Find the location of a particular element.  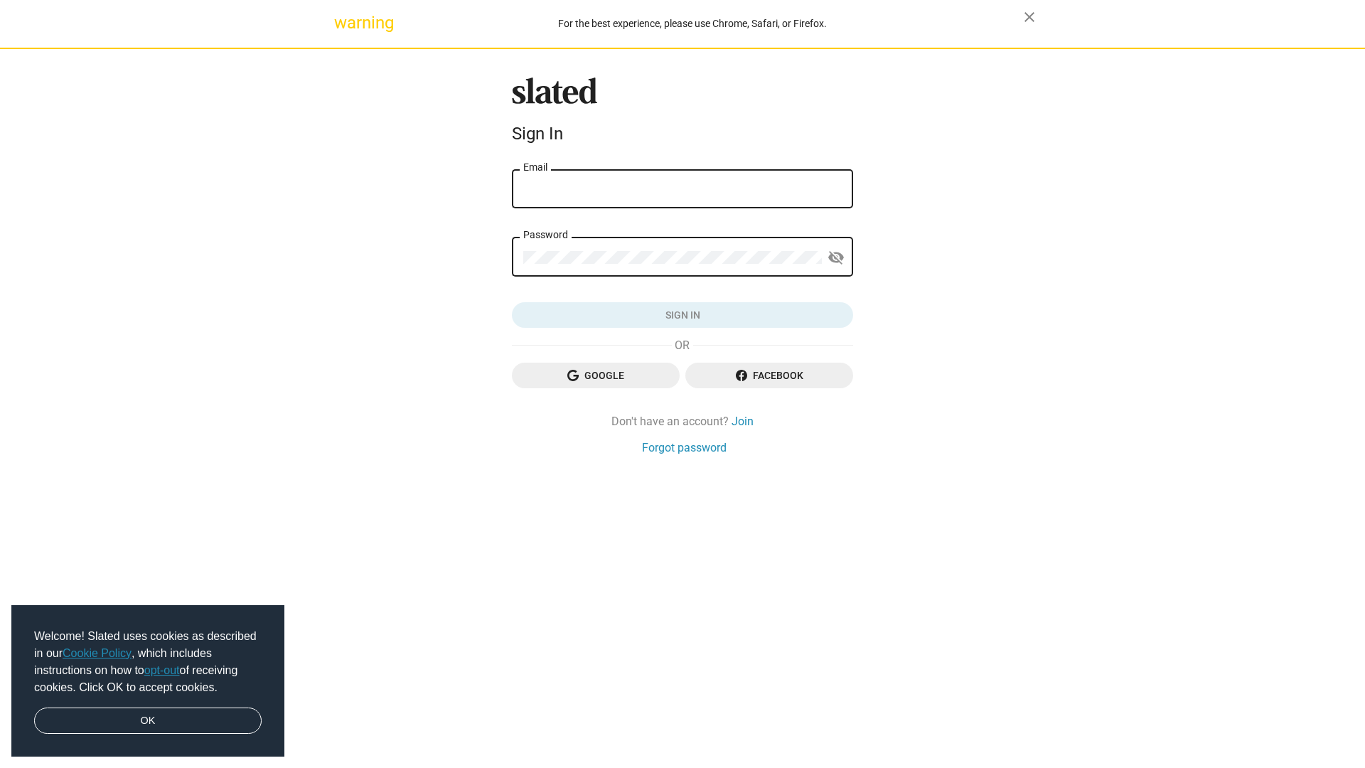

a: Forgot password is located at coordinates (684, 447).